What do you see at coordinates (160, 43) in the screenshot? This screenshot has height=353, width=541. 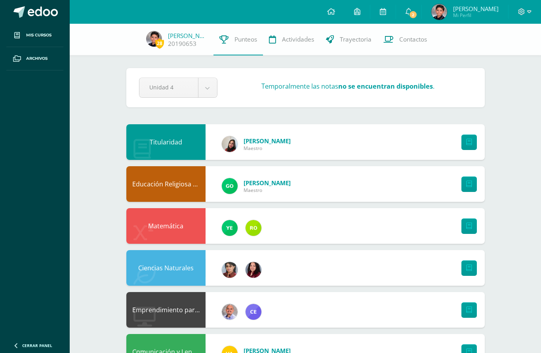 I see `span: 28` at bounding box center [160, 43].